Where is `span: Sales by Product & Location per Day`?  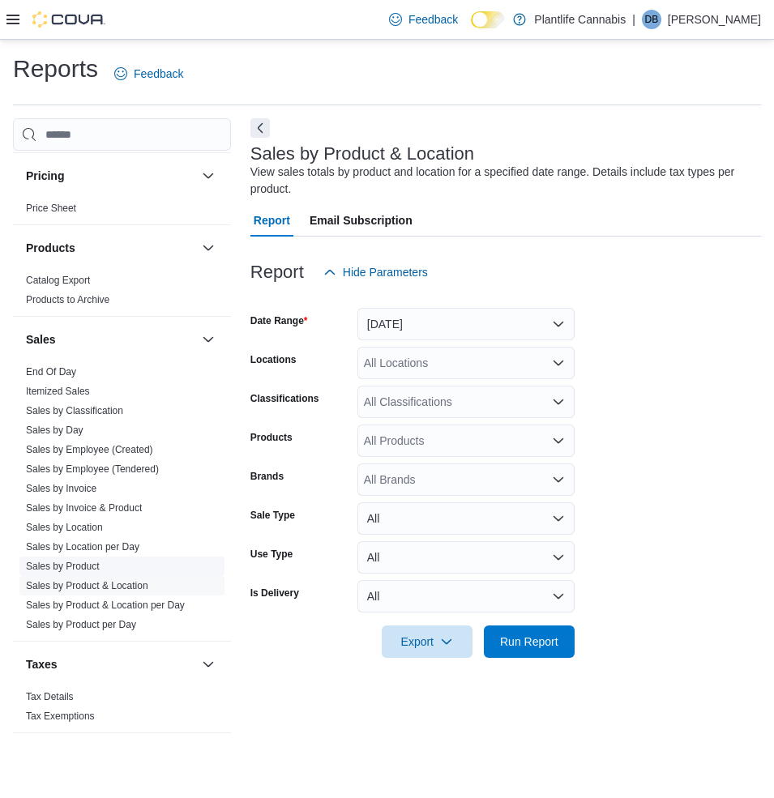 span: Sales by Product & Location per Day is located at coordinates (105, 605).